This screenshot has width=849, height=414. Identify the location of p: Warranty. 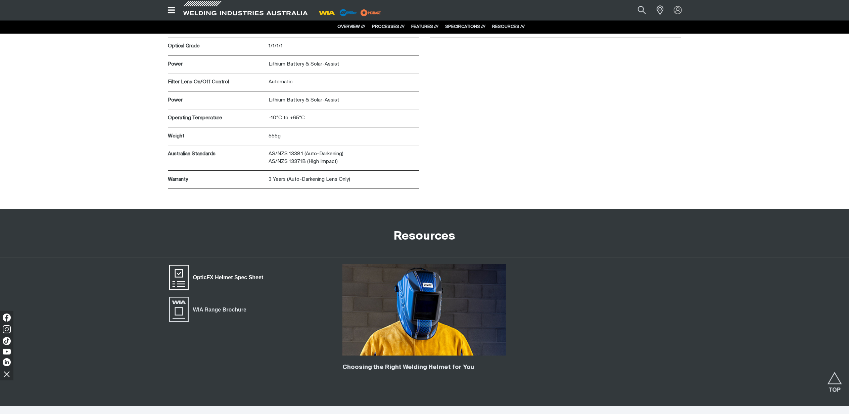
(217, 179).